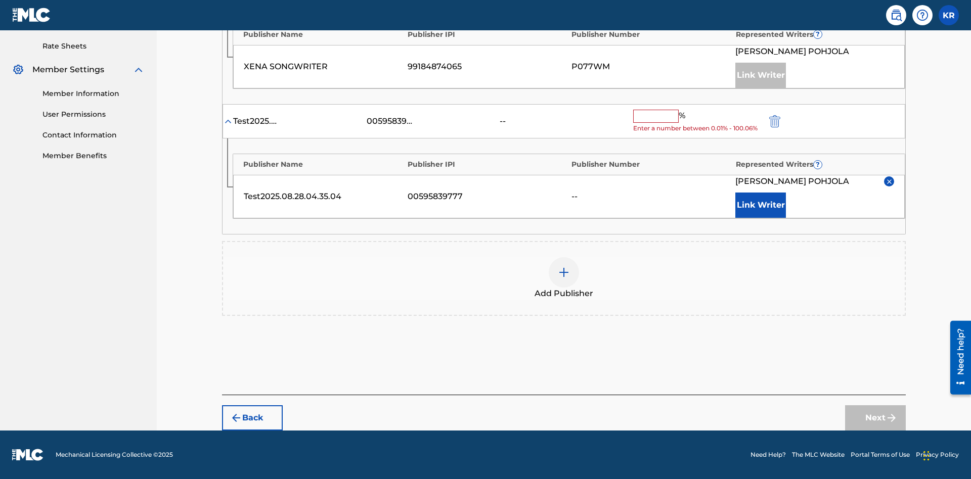  I want to click on img: help, so click(923, 15).